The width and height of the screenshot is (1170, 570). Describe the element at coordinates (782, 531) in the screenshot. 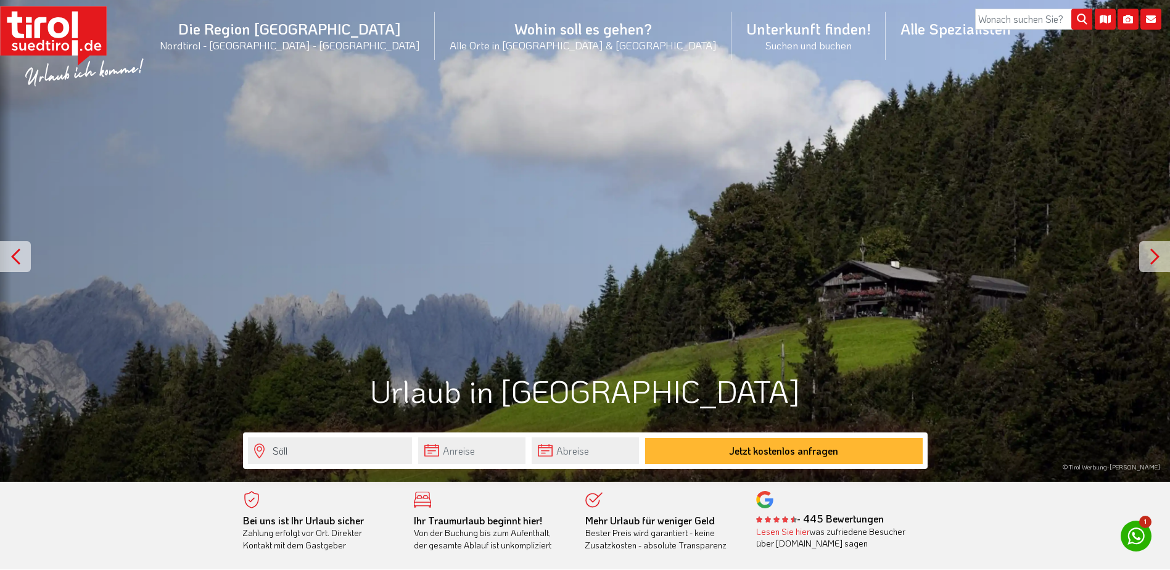

I see `a: Lesen Sie hier` at that location.